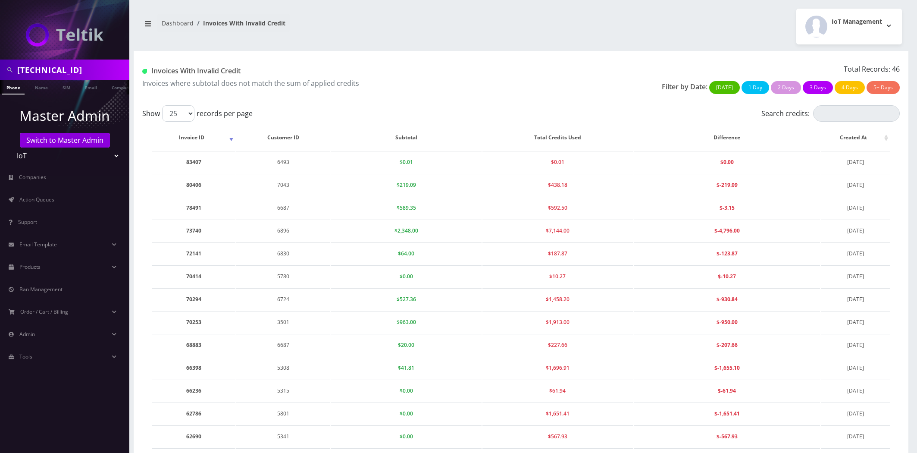 This screenshot has width=917, height=453. I want to click on span: Companies, so click(32, 177).